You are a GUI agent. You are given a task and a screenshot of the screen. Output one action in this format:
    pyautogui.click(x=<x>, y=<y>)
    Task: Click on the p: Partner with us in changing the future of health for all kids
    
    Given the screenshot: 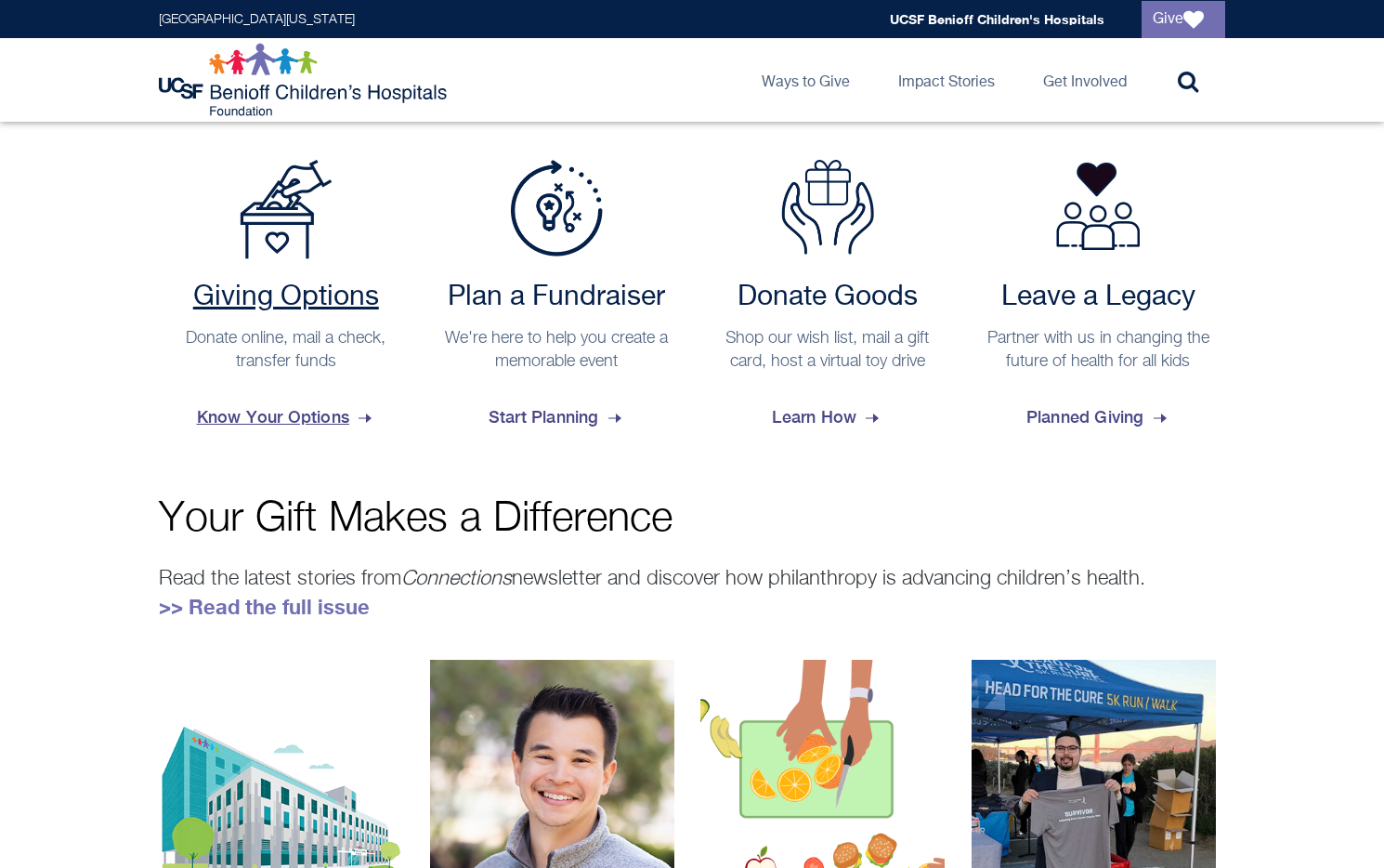 What is the action you would take?
    pyautogui.click(x=1100, y=351)
    